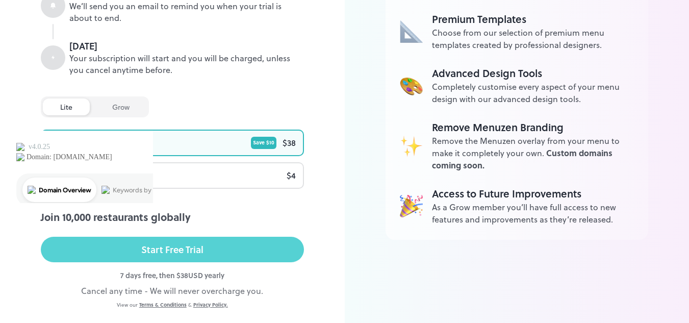 The height and width of the screenshot is (323, 689). What do you see at coordinates (264, 143) in the screenshot?
I see `div: Save $ 10` at bounding box center [264, 143].